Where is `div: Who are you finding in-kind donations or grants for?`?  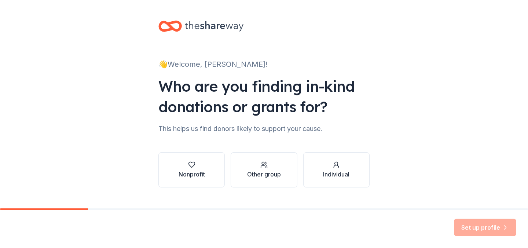 div: Who are you finding in-kind donations or grants for? is located at coordinates (264, 97).